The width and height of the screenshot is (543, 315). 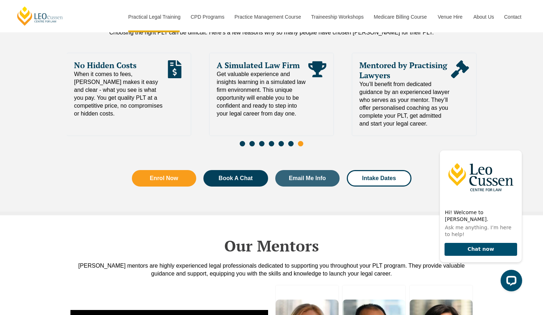 What do you see at coordinates (129, 94) in the screenshot?
I see `div: 7 / 7` at bounding box center [129, 94].